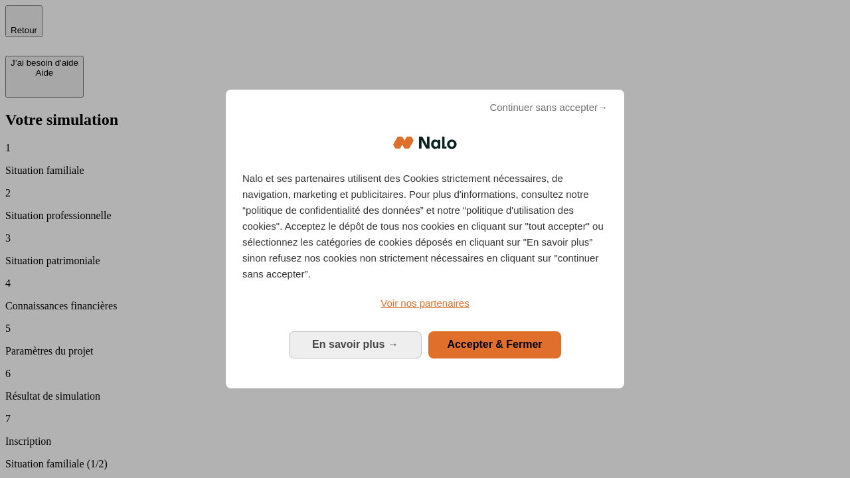 This screenshot has width=850, height=478. What do you see at coordinates (355, 345) in the screenshot?
I see `button: En savoir plus: Configurer vos consentements` at bounding box center [355, 345].